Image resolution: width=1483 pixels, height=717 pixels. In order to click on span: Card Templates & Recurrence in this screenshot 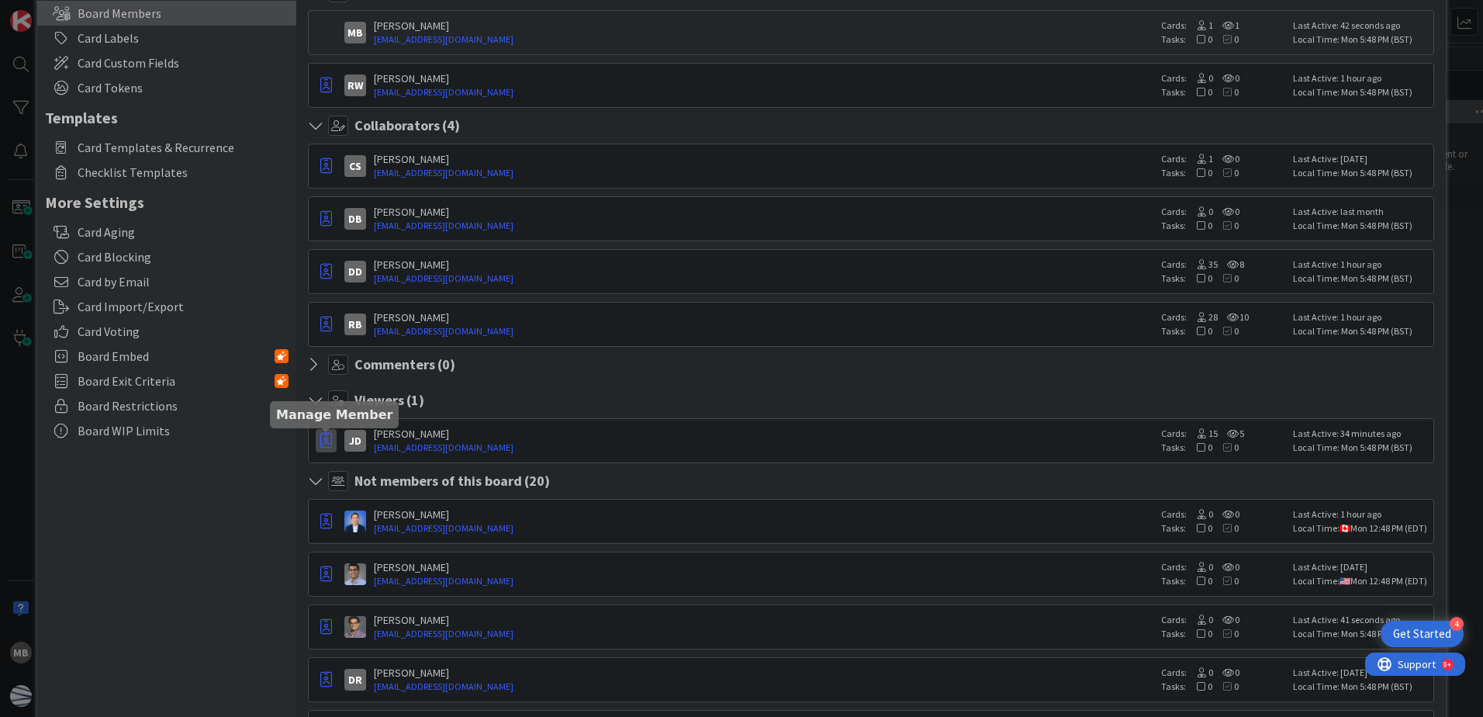, I will do `click(183, 147)`.